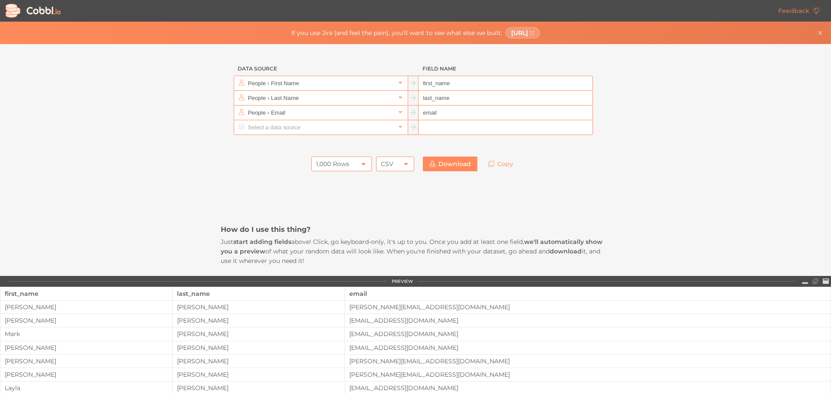 This screenshot has height=394, width=831. I want to click on div: Layla, so click(86, 388).